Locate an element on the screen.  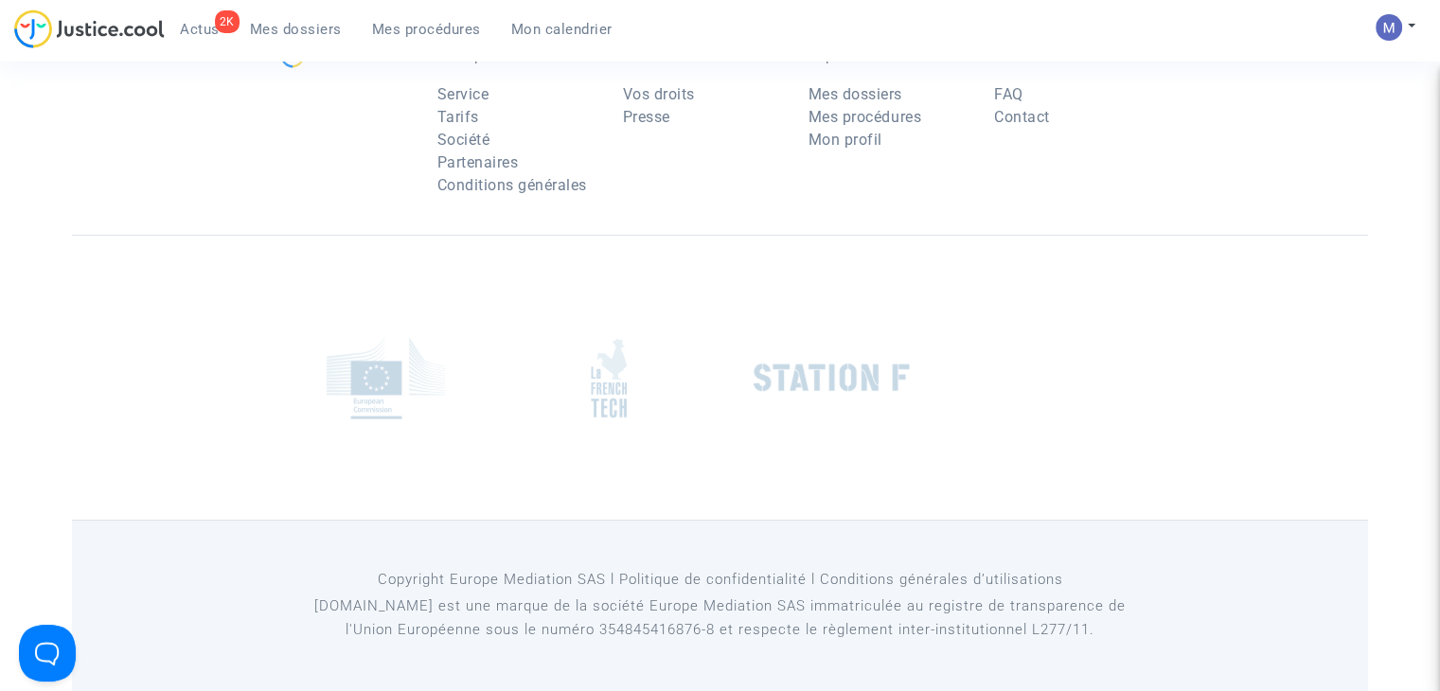
span: Actus is located at coordinates (200, 29).